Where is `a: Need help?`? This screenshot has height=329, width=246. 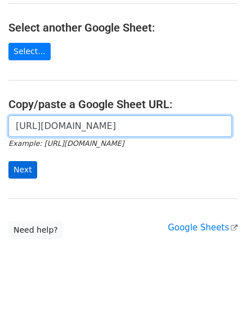 a: Need help? is located at coordinates (36, 230).